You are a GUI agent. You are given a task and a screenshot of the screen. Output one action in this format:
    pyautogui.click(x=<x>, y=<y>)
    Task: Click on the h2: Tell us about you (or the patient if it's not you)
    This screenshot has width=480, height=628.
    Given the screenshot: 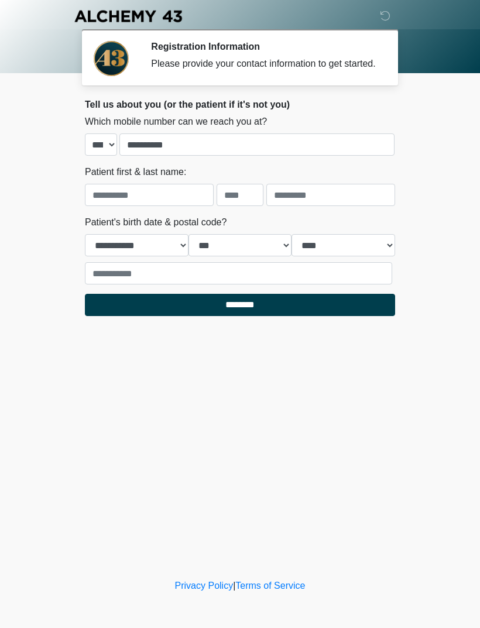 What is the action you would take?
    pyautogui.click(x=240, y=104)
    